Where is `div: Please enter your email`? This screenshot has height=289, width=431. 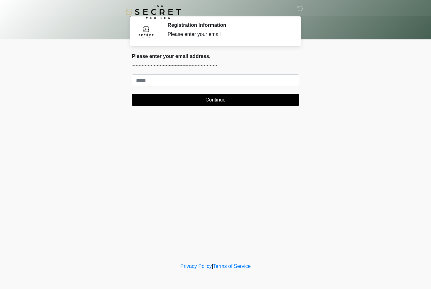
div: Please enter your email is located at coordinates (228, 34).